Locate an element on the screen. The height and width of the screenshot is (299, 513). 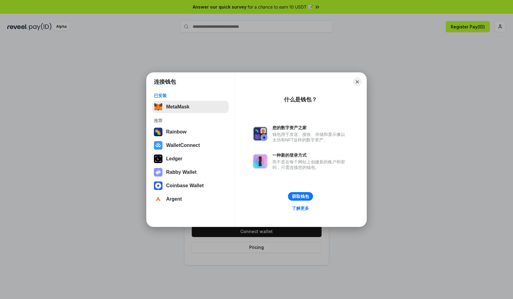
button: Coinbase Wallet is located at coordinates (190, 186).